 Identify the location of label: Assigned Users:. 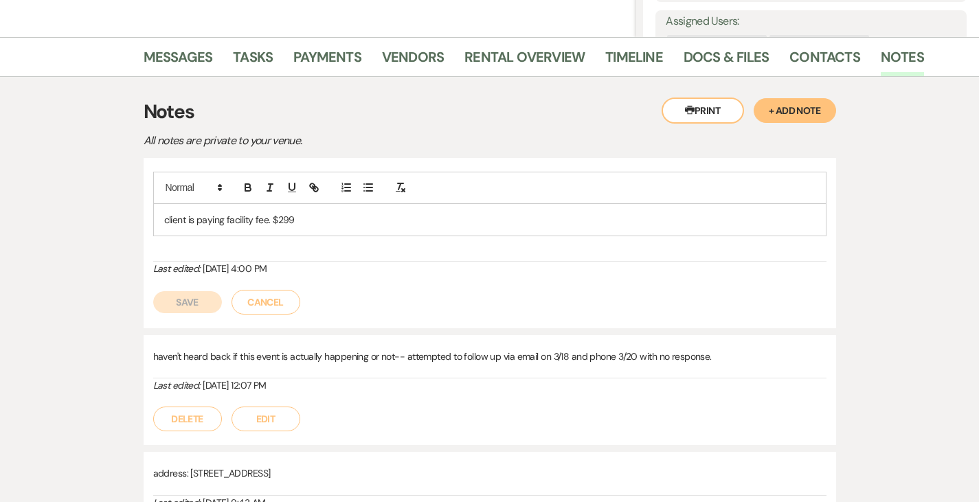
(811, 21).